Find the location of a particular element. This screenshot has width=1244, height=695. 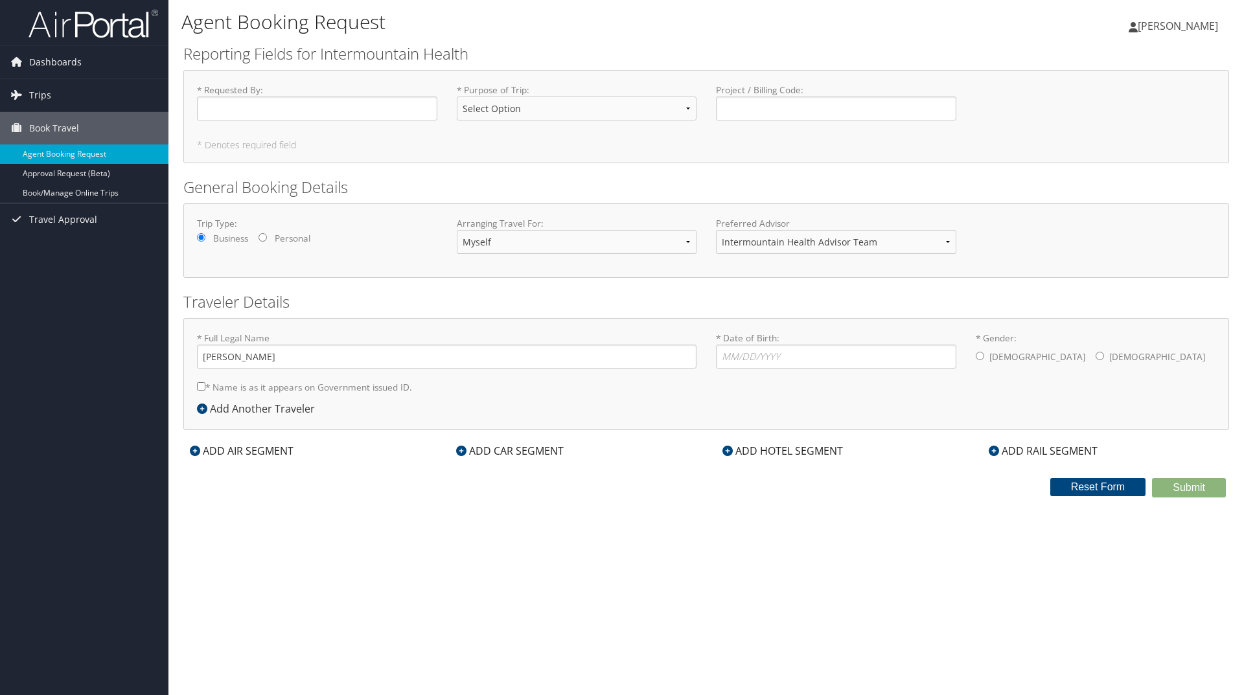

label: * Full Legal Name is located at coordinates (446, 350).